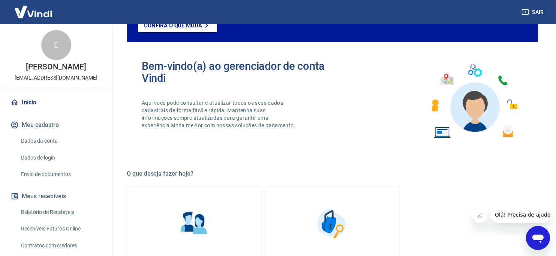  I want to click on img: Informações pessoais, so click(194, 223).